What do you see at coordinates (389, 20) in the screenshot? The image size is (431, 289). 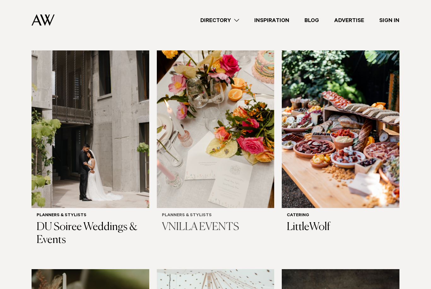 I see `a: Sign In` at bounding box center [389, 20].